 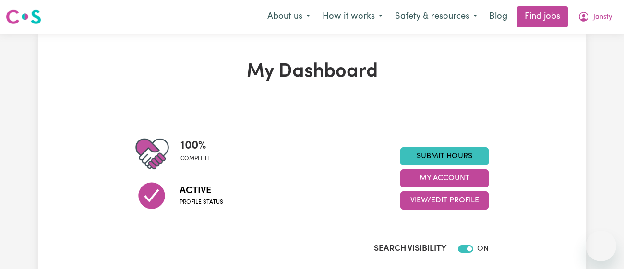 I want to click on a: Blog, so click(x=498, y=17).